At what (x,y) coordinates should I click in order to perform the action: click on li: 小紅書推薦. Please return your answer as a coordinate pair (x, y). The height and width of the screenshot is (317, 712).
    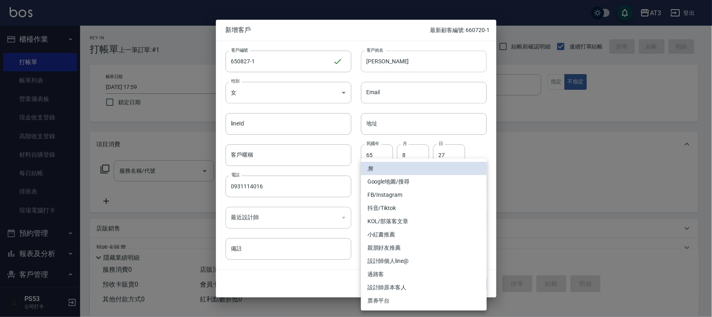
    Looking at the image, I should click on (424, 234).